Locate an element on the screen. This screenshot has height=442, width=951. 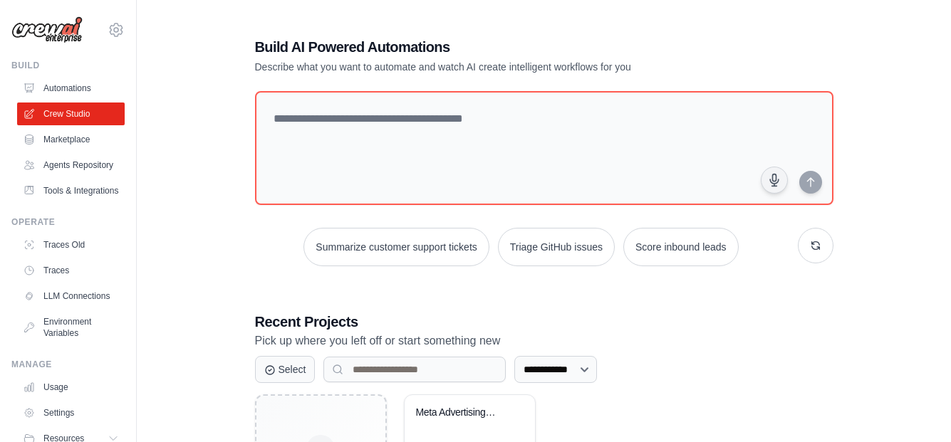
button: Score inbound leads is located at coordinates (681, 247).